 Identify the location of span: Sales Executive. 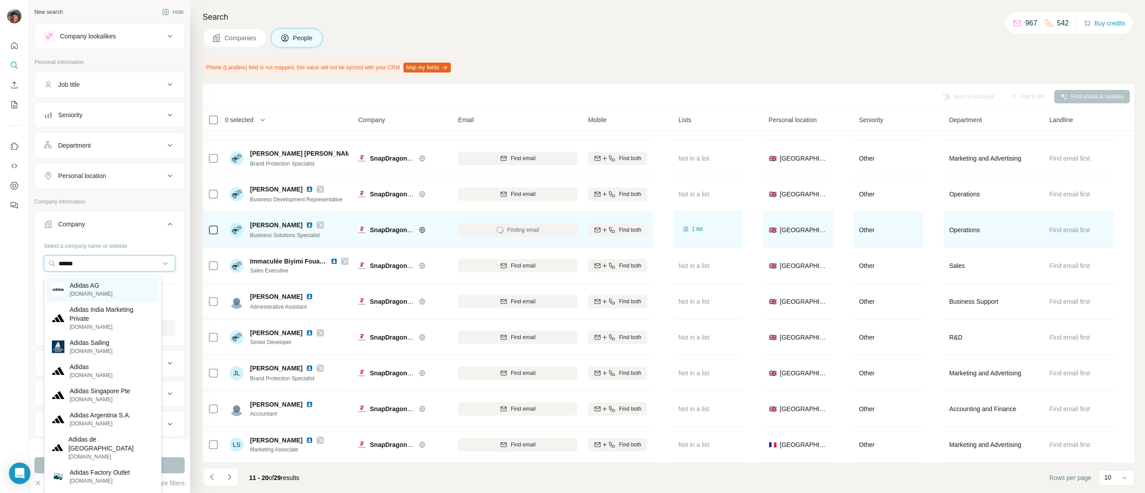
(299, 270).